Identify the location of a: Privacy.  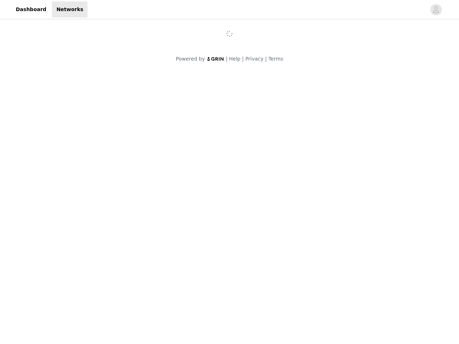
(254, 59).